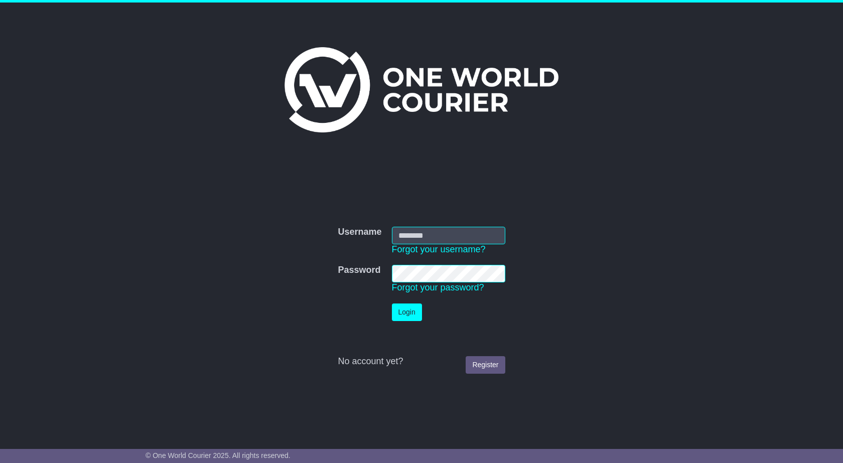 The width and height of the screenshot is (843, 463). What do you see at coordinates (218, 456) in the screenshot?
I see `span: © One World Courier 2025. All rights reserved.` at bounding box center [218, 456].